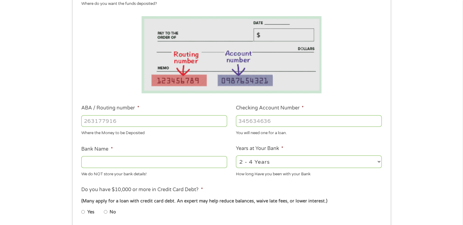 The width and height of the screenshot is (463, 225). I want to click on label: ABA / Routing number, so click(110, 108).